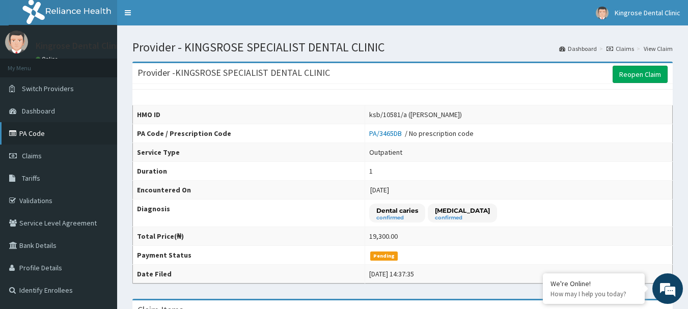 This screenshot has height=309, width=688. Describe the element at coordinates (385, 152) in the screenshot. I see `div: Outpatient` at that location.